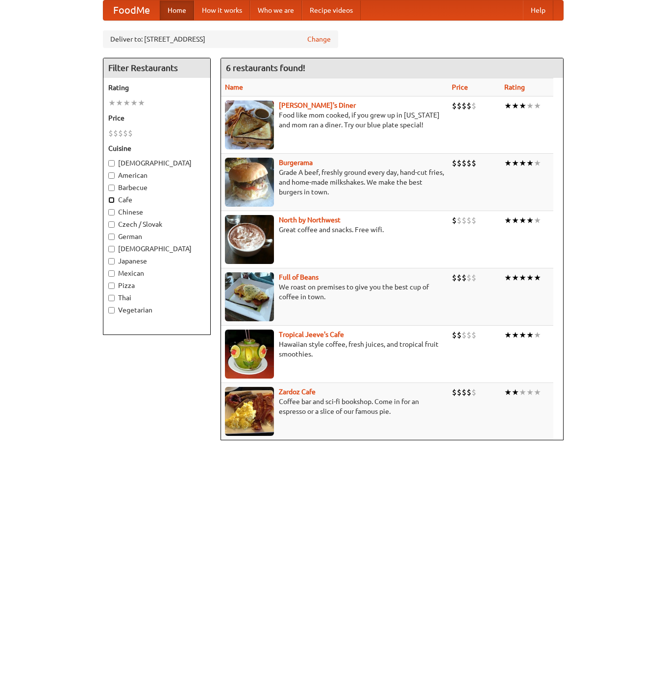 This screenshot has width=666, height=693. I want to click on a: How it works, so click(222, 10).